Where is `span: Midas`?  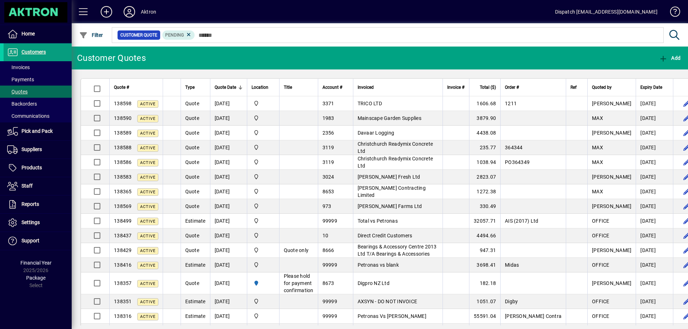
span: Midas is located at coordinates (512, 265).